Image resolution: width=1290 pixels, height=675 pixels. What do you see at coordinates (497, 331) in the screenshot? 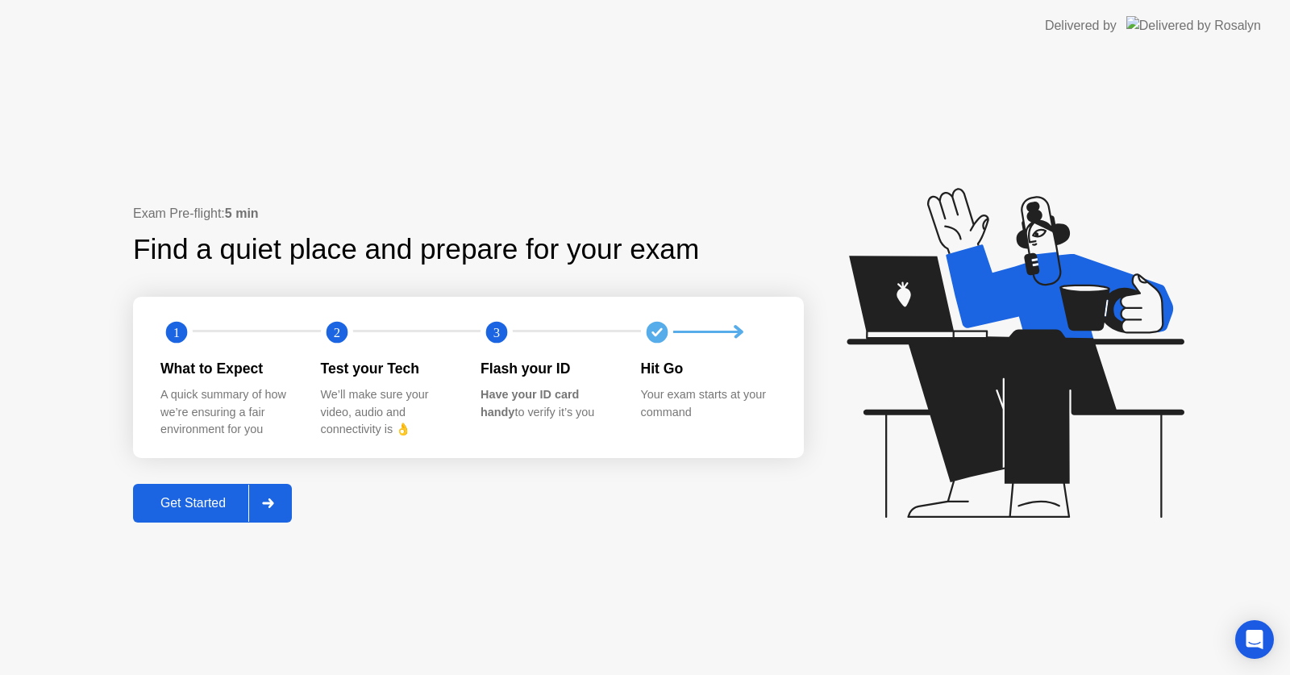
I see `text: 3` at bounding box center [497, 331].